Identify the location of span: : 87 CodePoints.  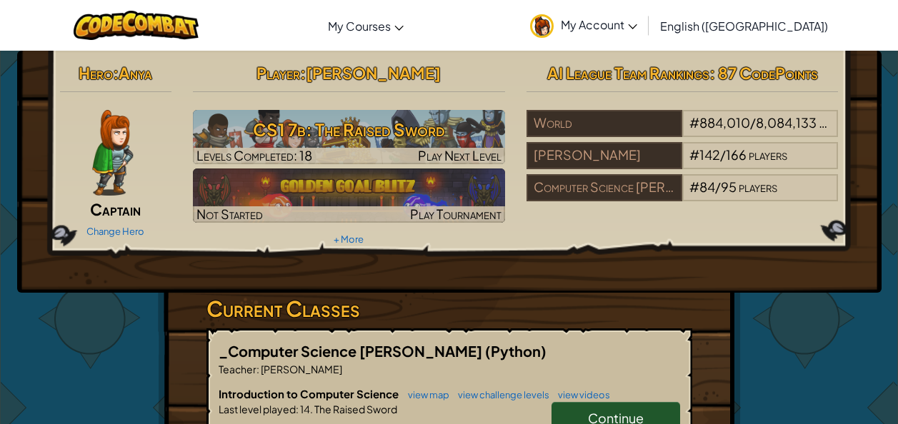
(763, 73).